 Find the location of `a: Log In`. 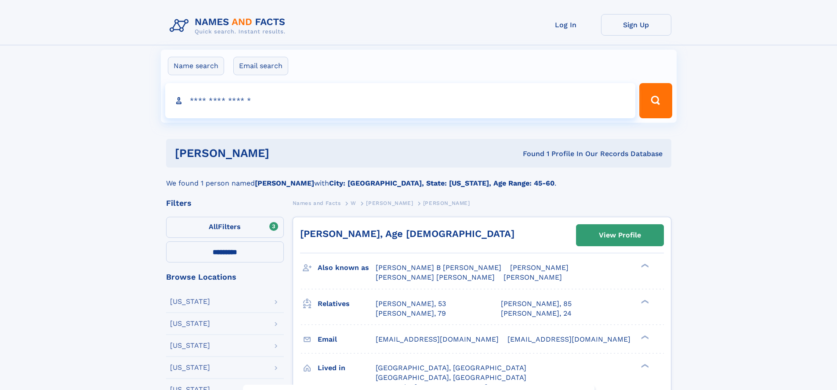

a: Log In is located at coordinates (566, 25).